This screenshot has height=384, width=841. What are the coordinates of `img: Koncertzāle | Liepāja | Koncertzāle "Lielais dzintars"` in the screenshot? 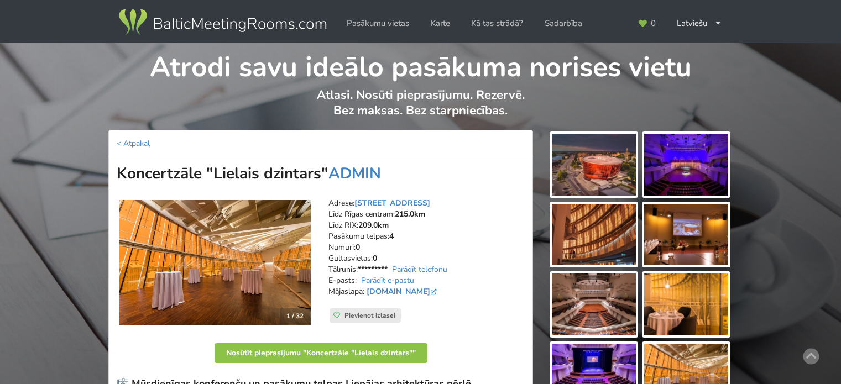 It's located at (214, 263).